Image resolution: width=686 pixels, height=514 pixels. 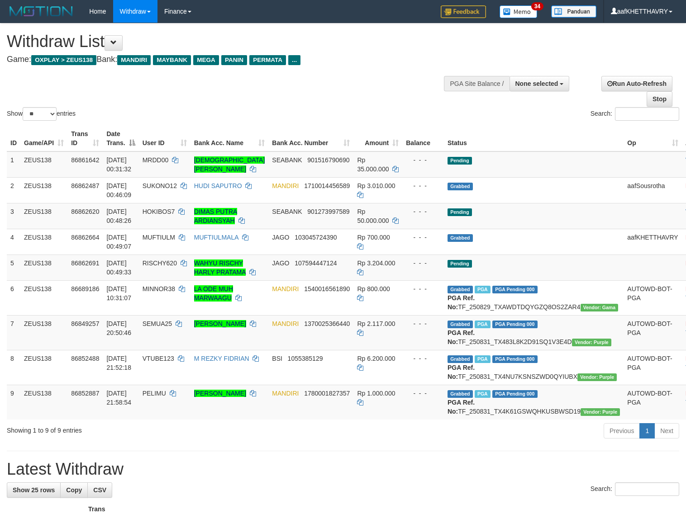 What do you see at coordinates (647, 489) in the screenshot?
I see `input: Search:` at bounding box center [647, 489].